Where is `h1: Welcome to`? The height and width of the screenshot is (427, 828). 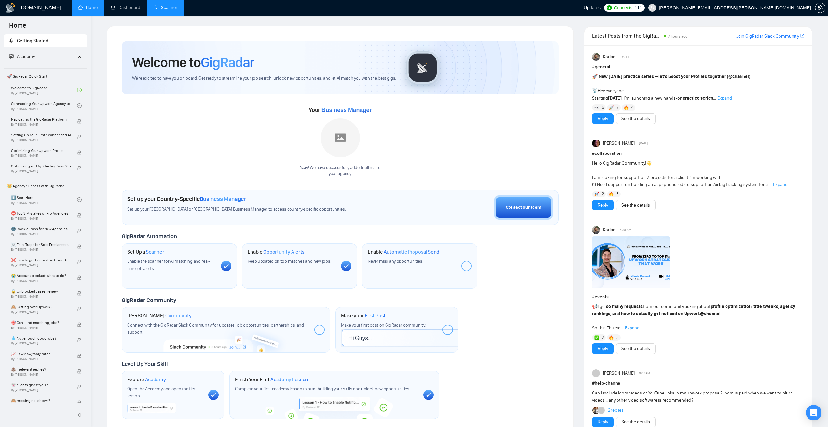
h1: Welcome to is located at coordinates (193, 62).